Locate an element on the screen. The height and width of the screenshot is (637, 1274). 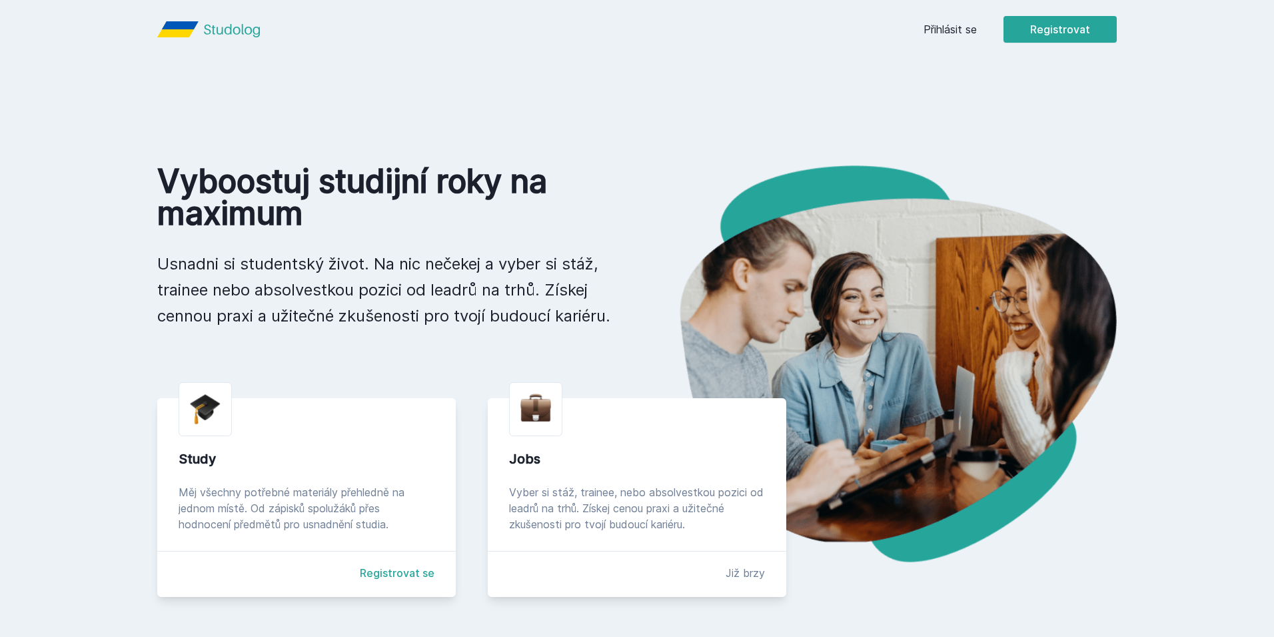
button: Registrovat is located at coordinates (1060, 29).